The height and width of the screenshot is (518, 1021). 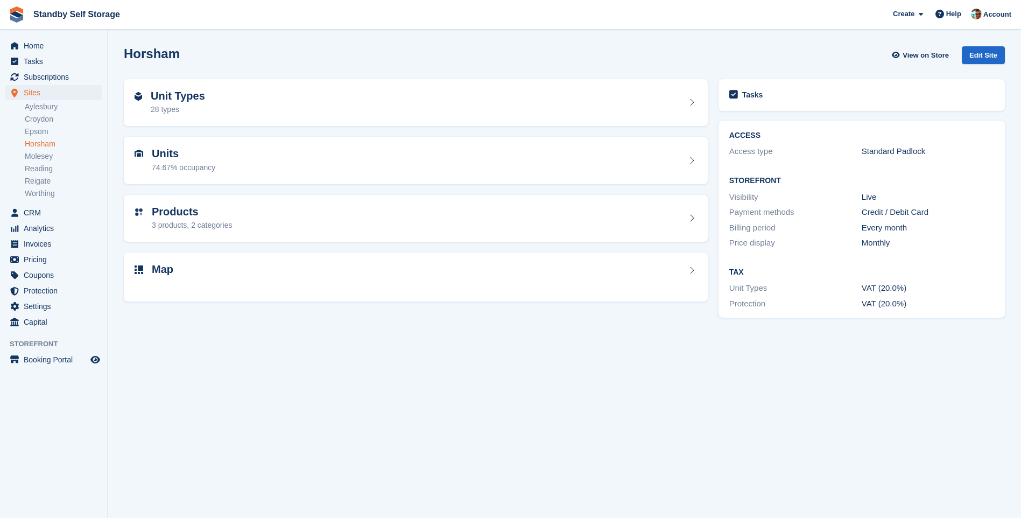 I want to click on div: 3 products, 2 categories, so click(x=192, y=225).